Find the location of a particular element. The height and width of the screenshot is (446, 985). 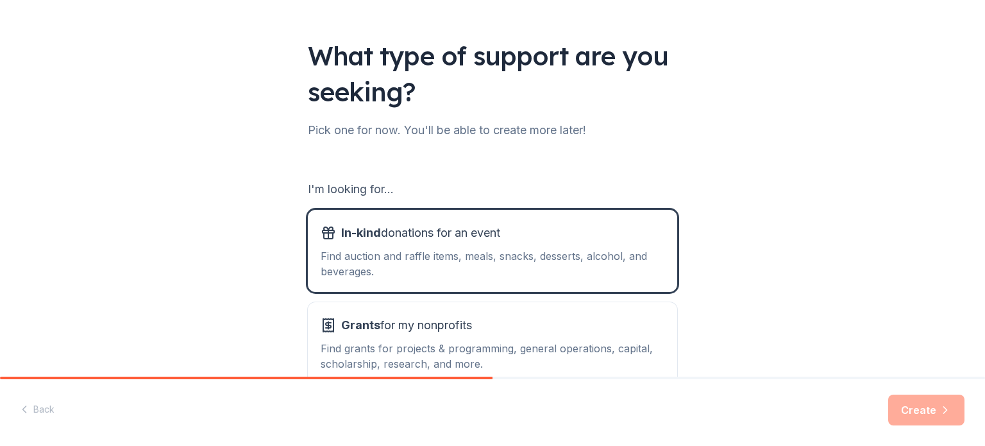

span: donations for an event is located at coordinates (421, 233).